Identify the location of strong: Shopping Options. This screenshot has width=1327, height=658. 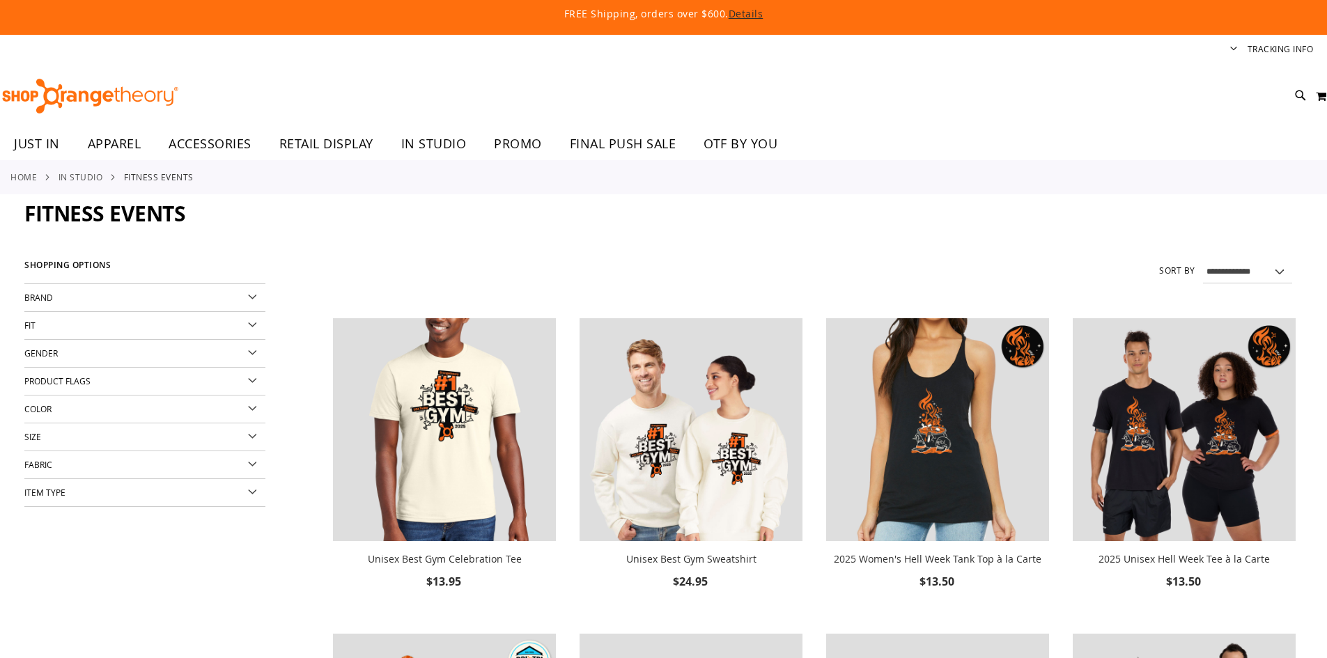
(145, 269).